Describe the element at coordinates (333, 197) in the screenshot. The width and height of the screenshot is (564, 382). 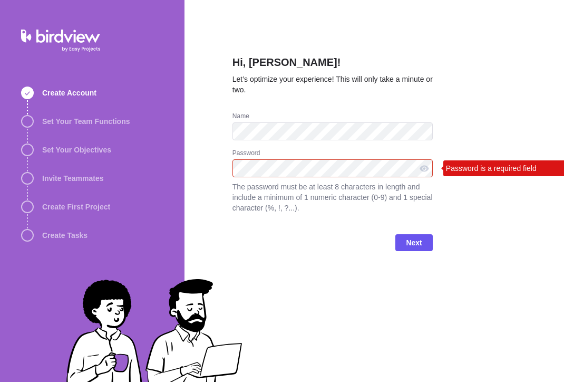
I see `span: The password must be at least 8 characters in length and include a minimum of 1 numeric character...` at that location.